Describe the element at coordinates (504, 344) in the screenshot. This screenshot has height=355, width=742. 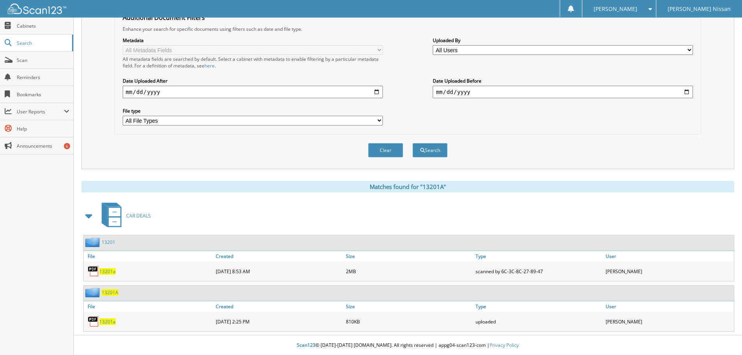
I see `a: Privacy Policy` at that location.